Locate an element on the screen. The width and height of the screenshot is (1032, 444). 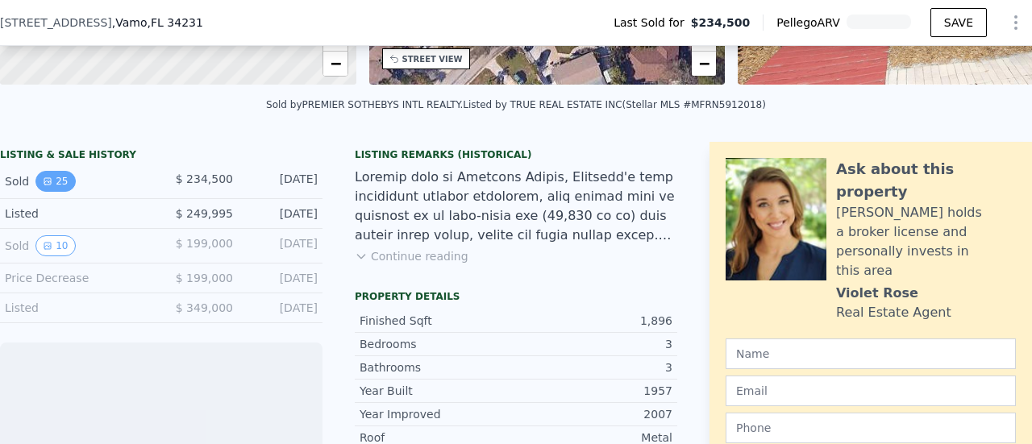
span: $ 234,500 is located at coordinates (204, 179).